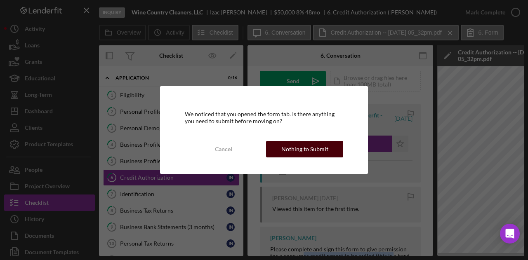 The width and height of the screenshot is (528, 260). What do you see at coordinates (224, 149) in the screenshot?
I see `div: Cancel` at bounding box center [224, 149].